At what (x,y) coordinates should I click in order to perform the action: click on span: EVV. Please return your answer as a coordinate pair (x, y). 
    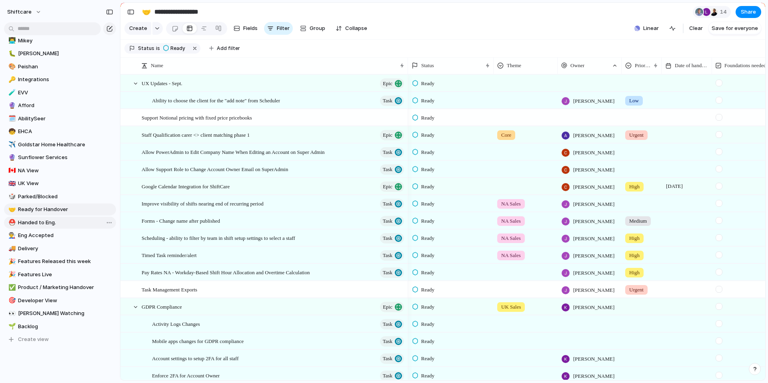
    Looking at the image, I should click on (66, 93).